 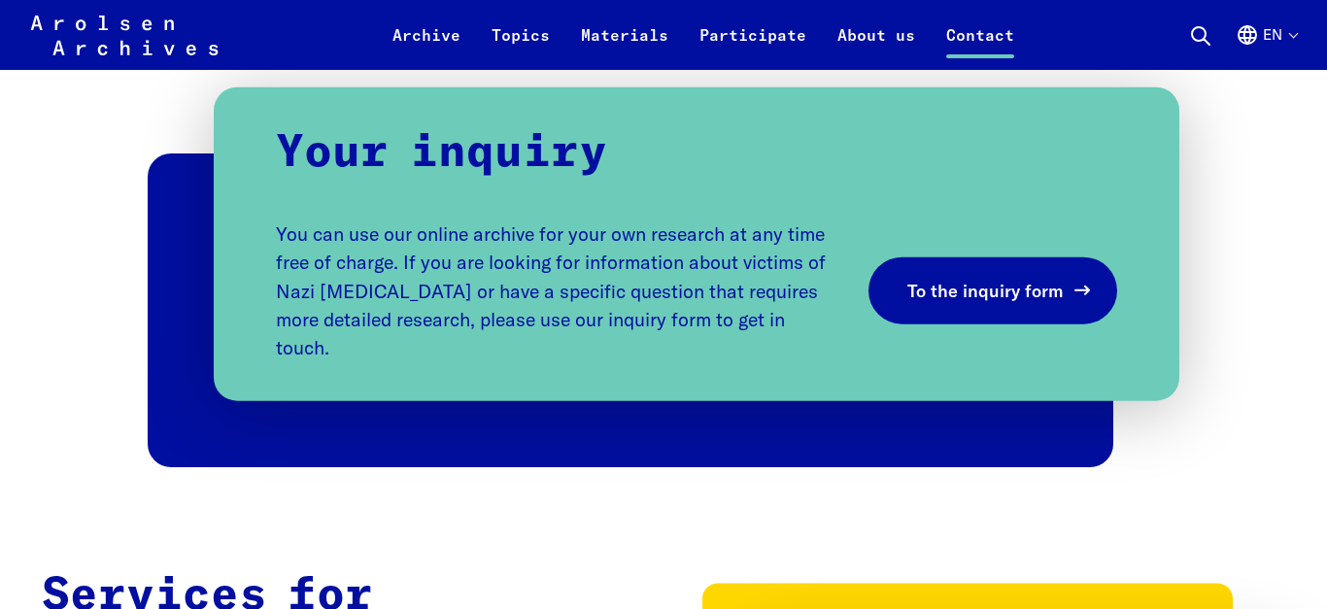 What do you see at coordinates (981, 47) in the screenshot?
I see `a: Contact` at bounding box center [981, 47].